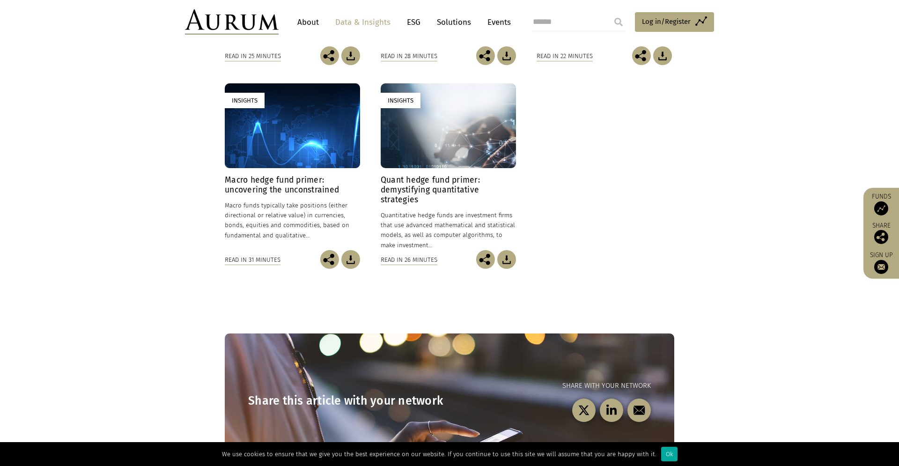 The image size is (899, 466). Describe the element at coordinates (550, 386) in the screenshot. I see `p: Share with your network` at that location.